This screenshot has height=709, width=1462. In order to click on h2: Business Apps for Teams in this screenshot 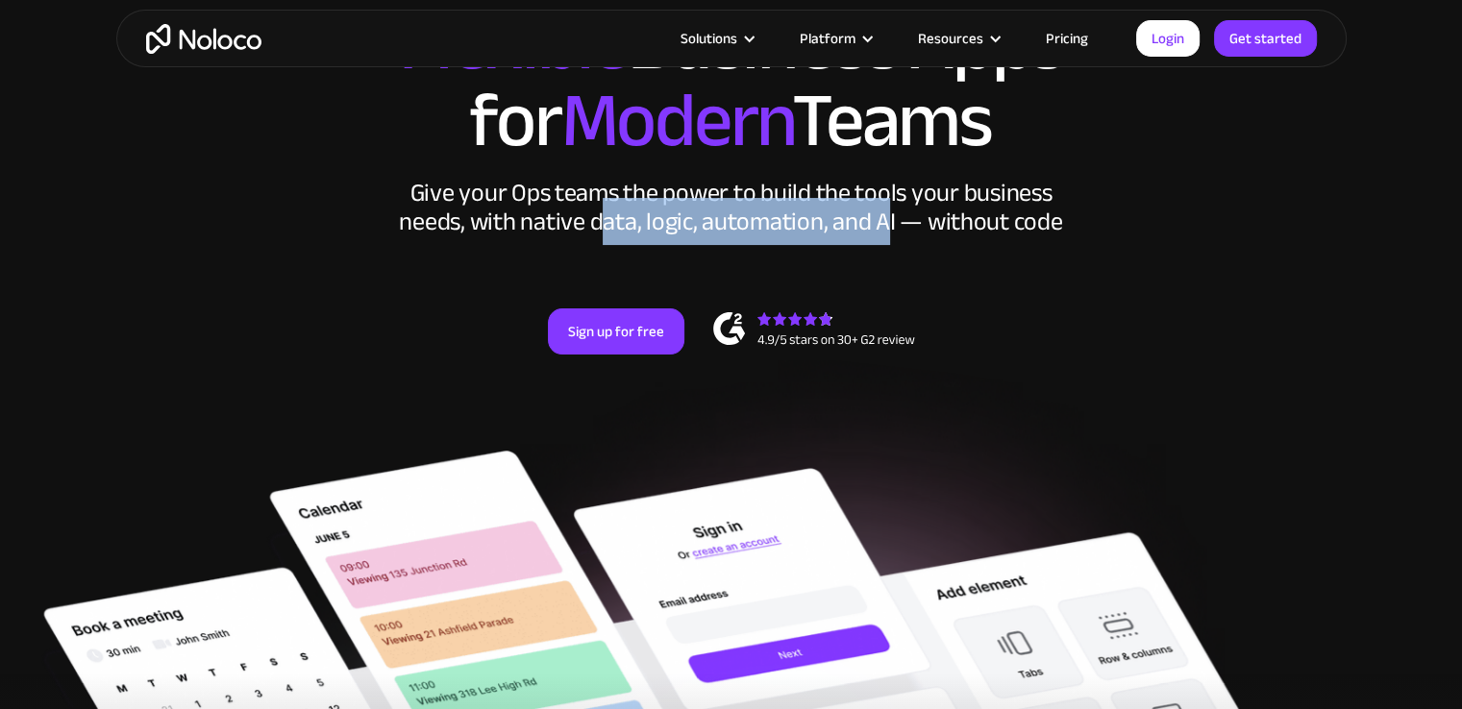, I will do `click(731, 83)`.